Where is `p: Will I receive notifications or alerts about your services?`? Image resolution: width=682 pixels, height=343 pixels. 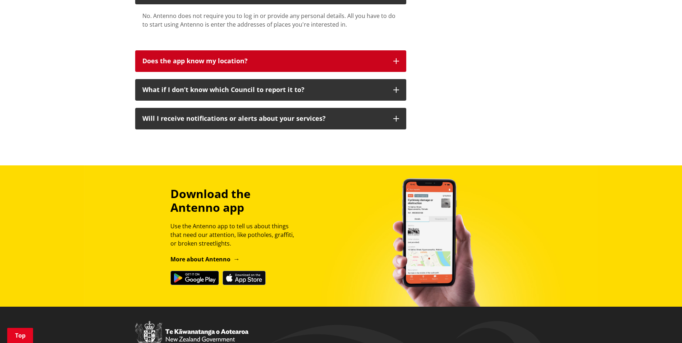
p: Will I receive notifications or alerts about your services? is located at coordinates (264, 119).